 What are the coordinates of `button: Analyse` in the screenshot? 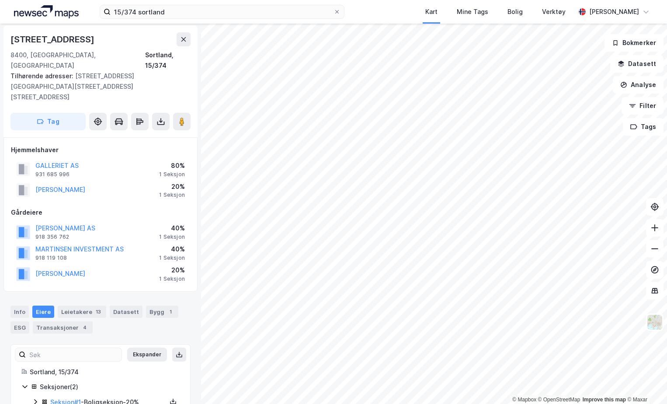 It's located at (638, 85).